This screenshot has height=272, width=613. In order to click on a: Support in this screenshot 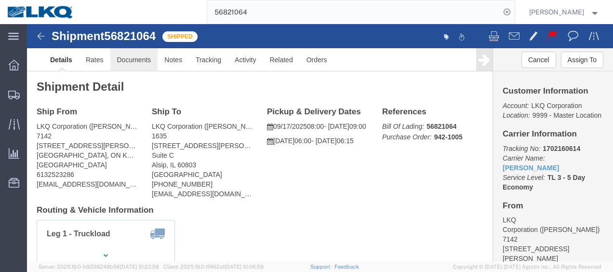, I will do `click(322, 267)`.